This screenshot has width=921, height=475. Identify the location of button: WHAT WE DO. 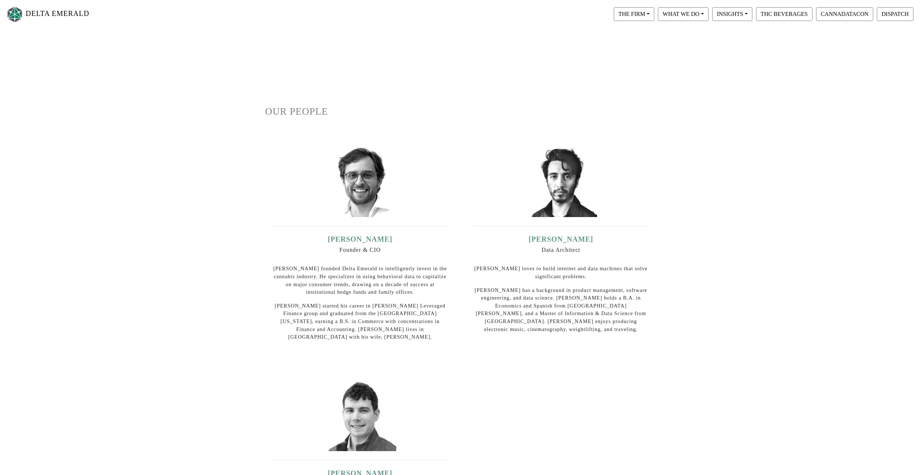
(683, 14).